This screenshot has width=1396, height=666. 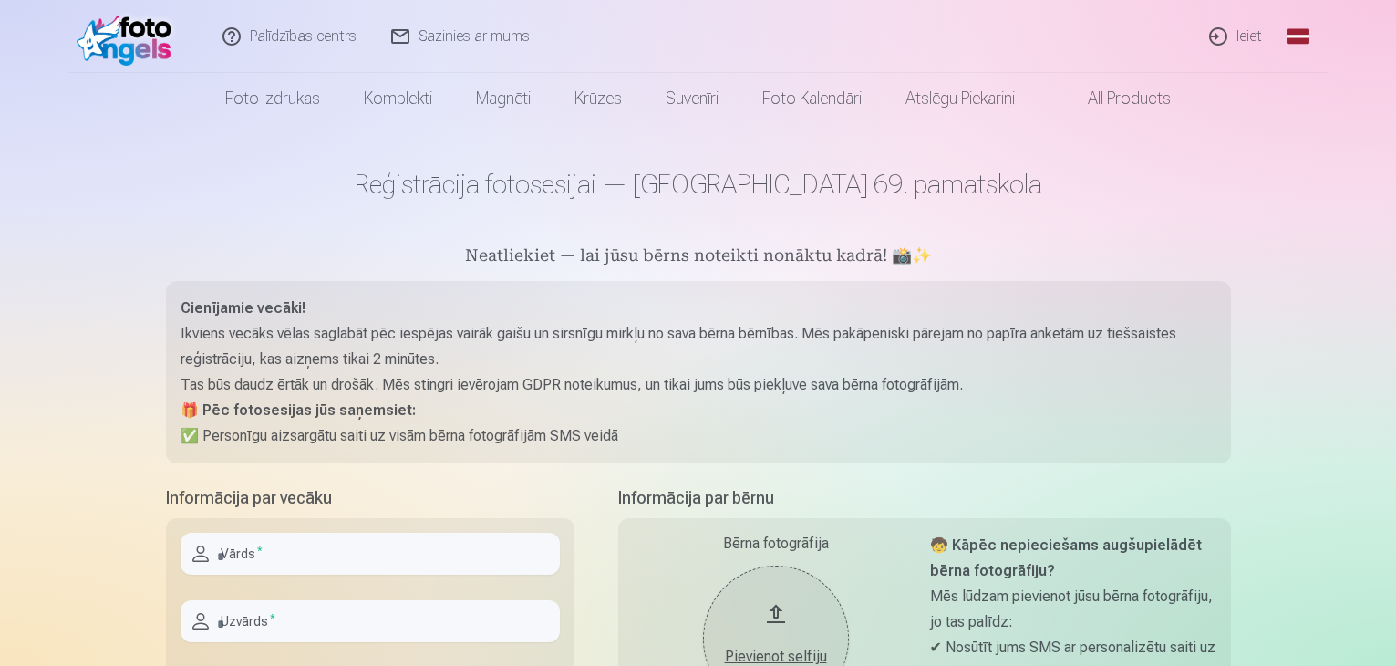 What do you see at coordinates (298, 409) in the screenshot?
I see `strong: 🎁 Pēc fotosesijas jūs saņemsiet:` at bounding box center [298, 409].